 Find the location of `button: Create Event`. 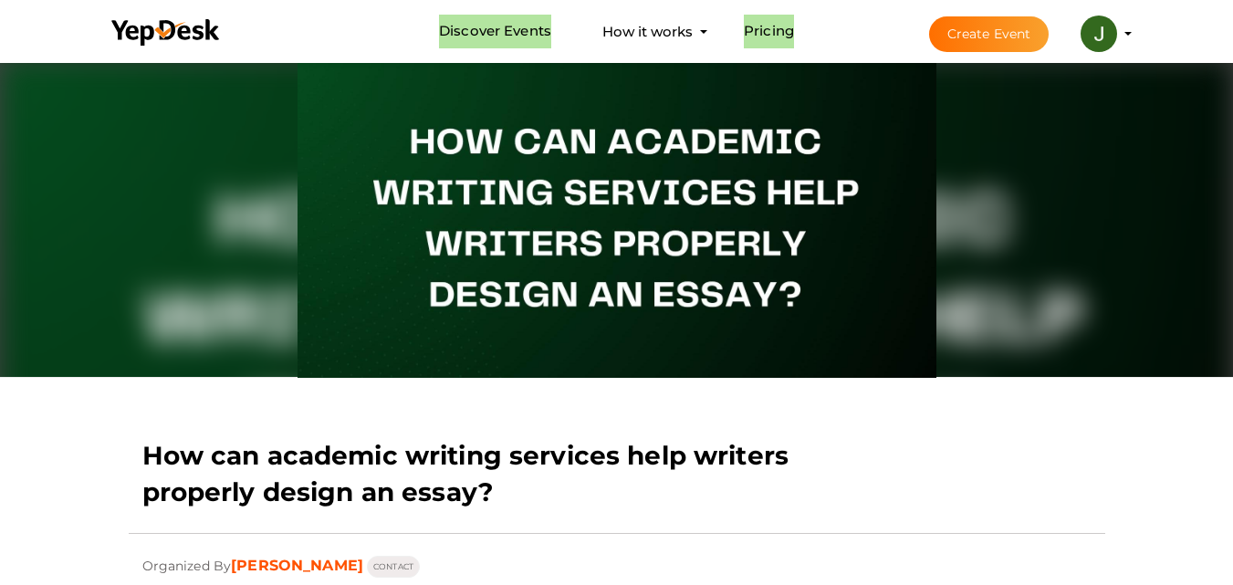

button: Create Event is located at coordinates (990, 34).